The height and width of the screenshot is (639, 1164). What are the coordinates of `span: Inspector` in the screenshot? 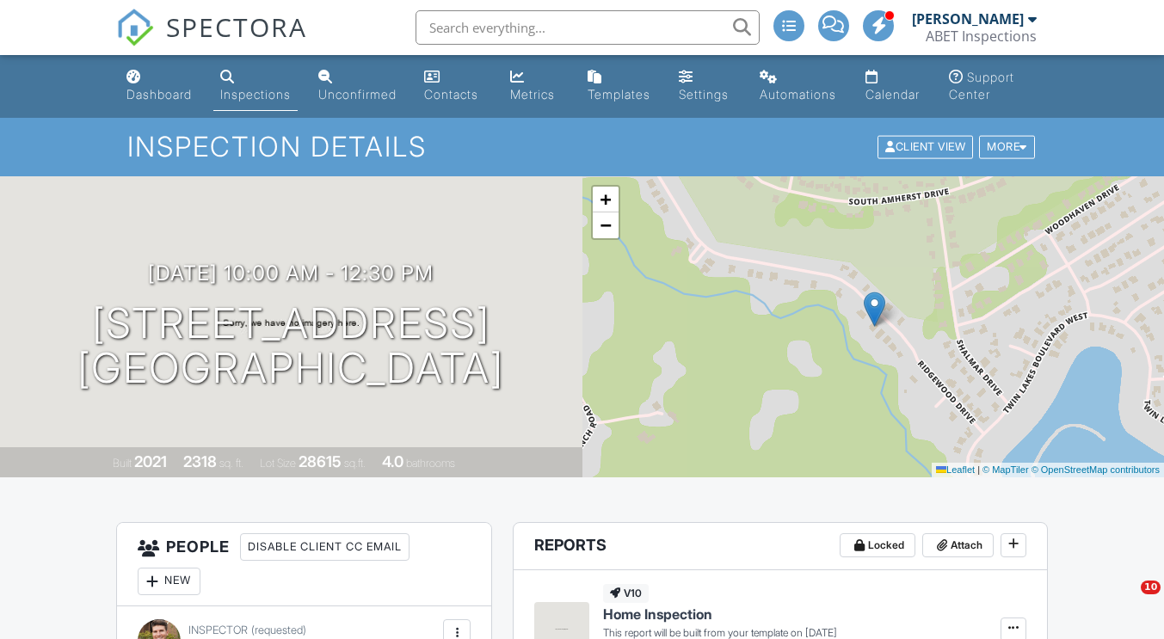 It's located at (218, 630).